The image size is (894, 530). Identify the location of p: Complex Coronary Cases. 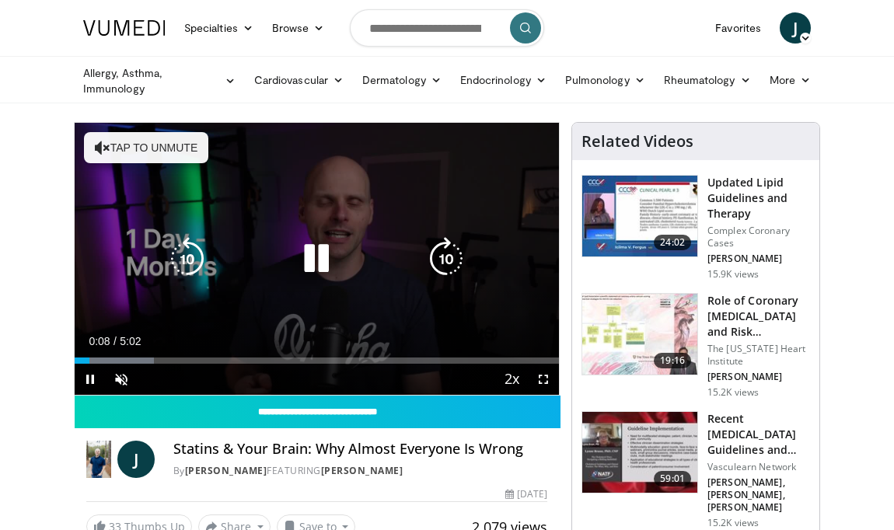
(758, 237).